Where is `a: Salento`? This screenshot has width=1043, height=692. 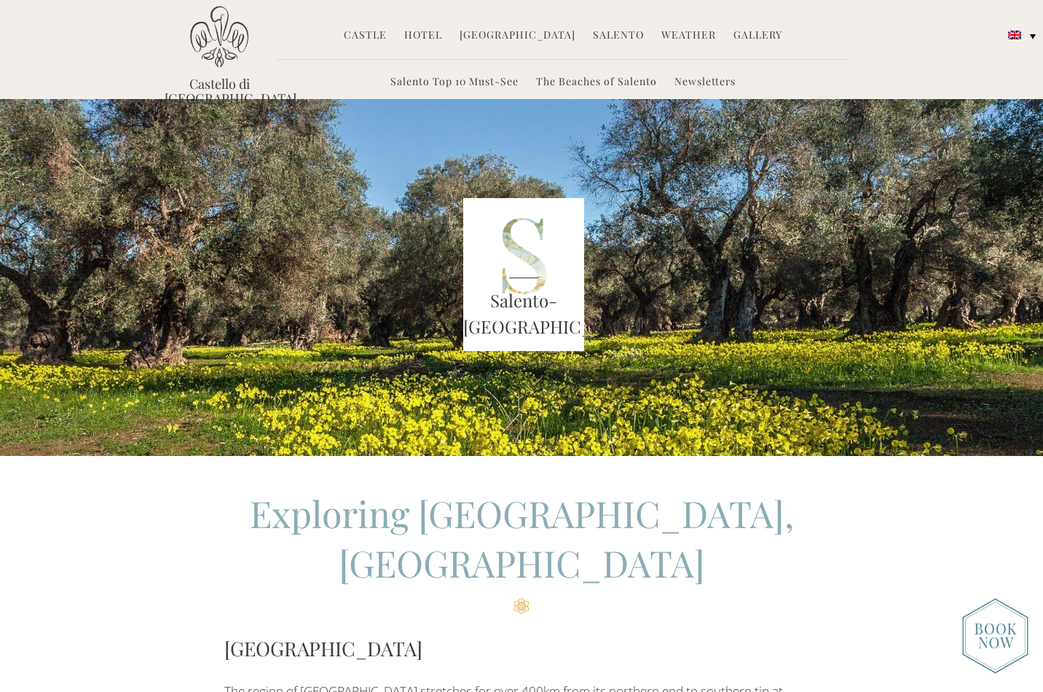 a: Salento is located at coordinates (619, 36).